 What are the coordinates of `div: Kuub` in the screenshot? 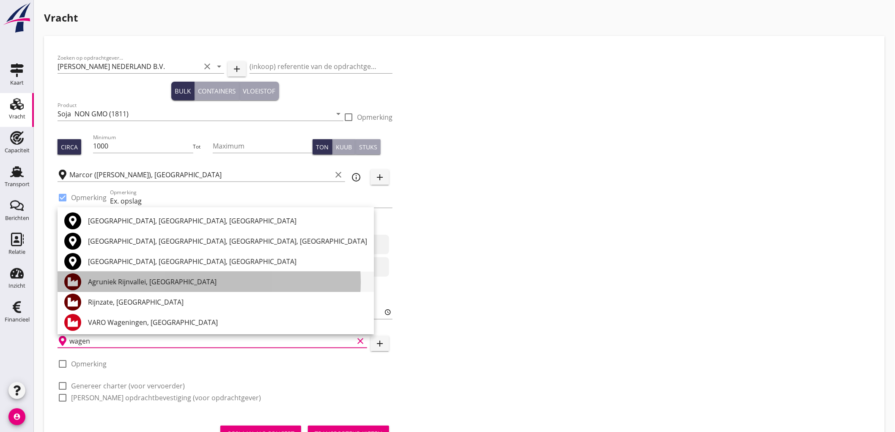 It's located at (344, 147).